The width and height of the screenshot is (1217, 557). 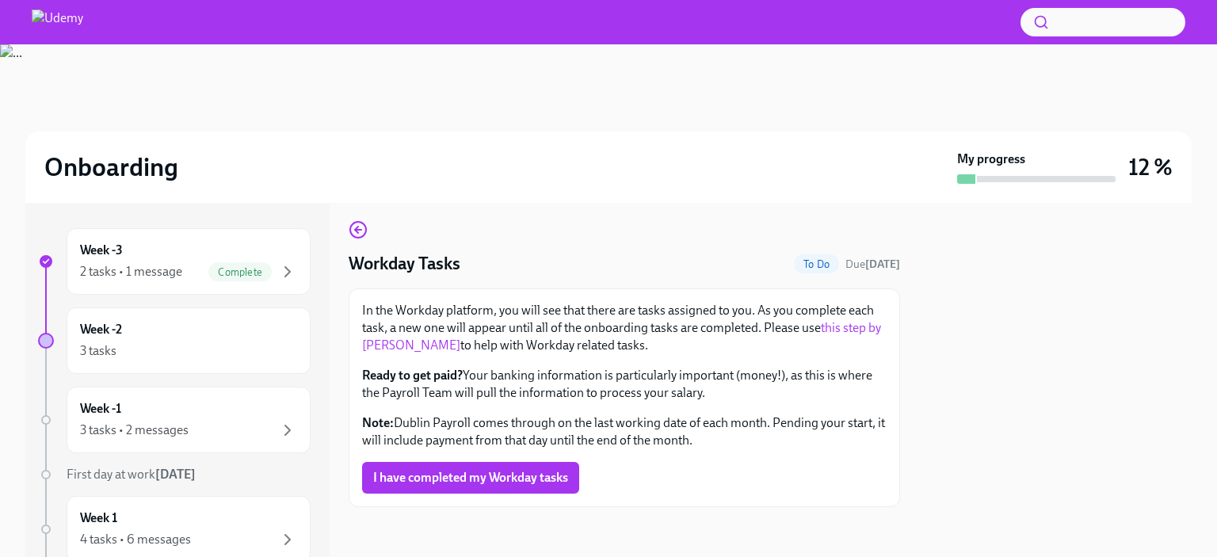 What do you see at coordinates (991, 159) in the screenshot?
I see `strong: My progress` at bounding box center [991, 159].